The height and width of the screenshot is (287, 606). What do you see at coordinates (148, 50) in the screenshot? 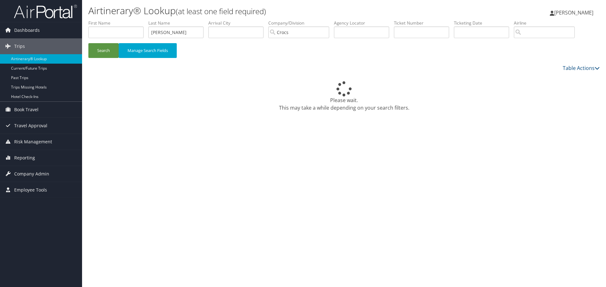
I see `button: Manage Search Fields` at bounding box center [148, 50].